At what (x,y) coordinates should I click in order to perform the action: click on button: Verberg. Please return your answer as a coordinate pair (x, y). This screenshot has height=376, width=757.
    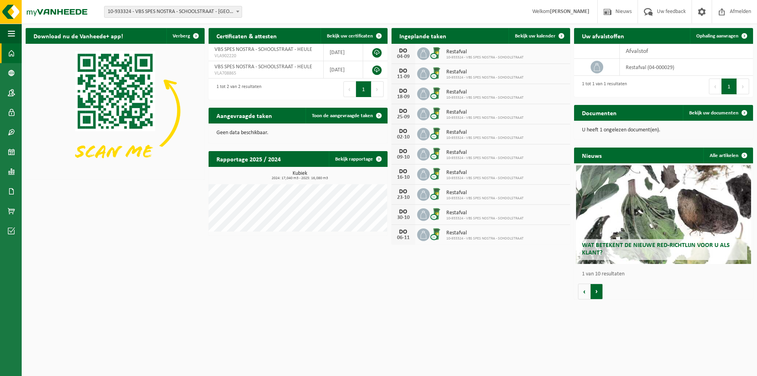
    Looking at the image, I should click on (185, 36).